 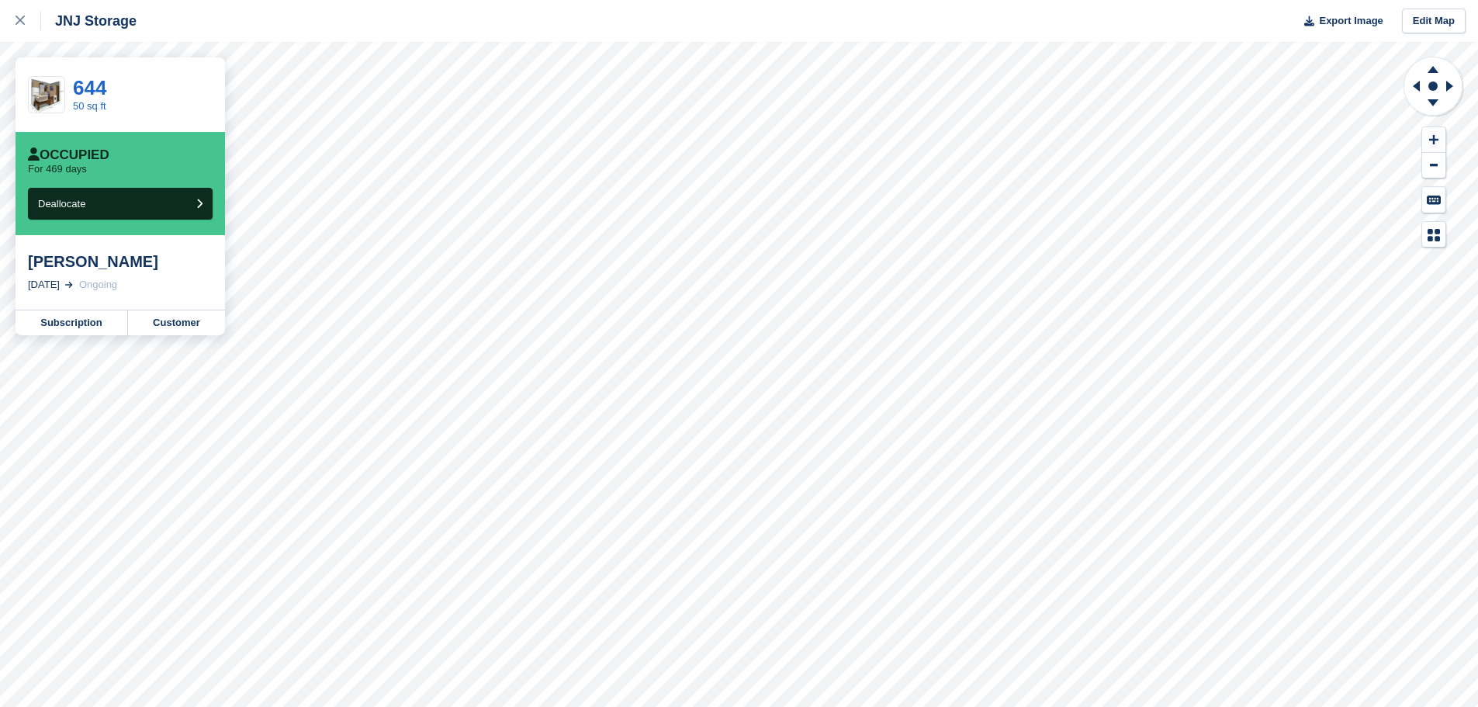 What do you see at coordinates (47, 95) in the screenshot?
I see `img: Website-50-SQ-FT-980x973%20(1).png` at bounding box center [47, 95].